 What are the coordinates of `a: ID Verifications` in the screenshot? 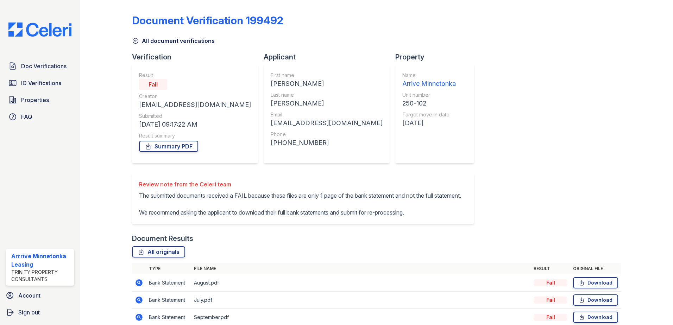 It's located at (40, 83).